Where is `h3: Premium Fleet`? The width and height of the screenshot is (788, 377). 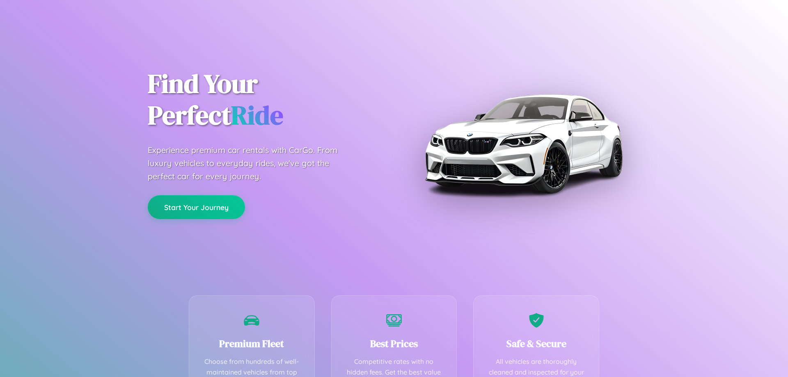
h3: Premium Fleet is located at coordinates (252, 344).